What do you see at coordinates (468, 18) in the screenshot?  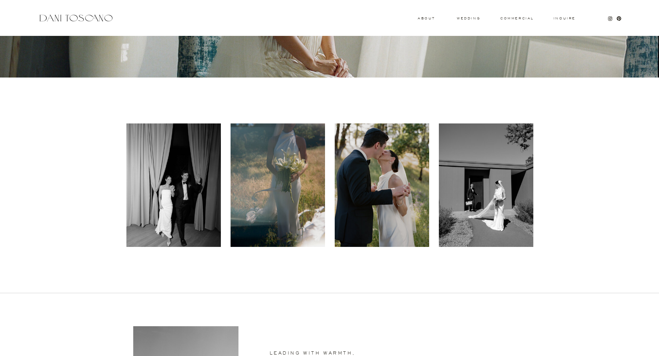 I see `a: wedding` at bounding box center [468, 18].